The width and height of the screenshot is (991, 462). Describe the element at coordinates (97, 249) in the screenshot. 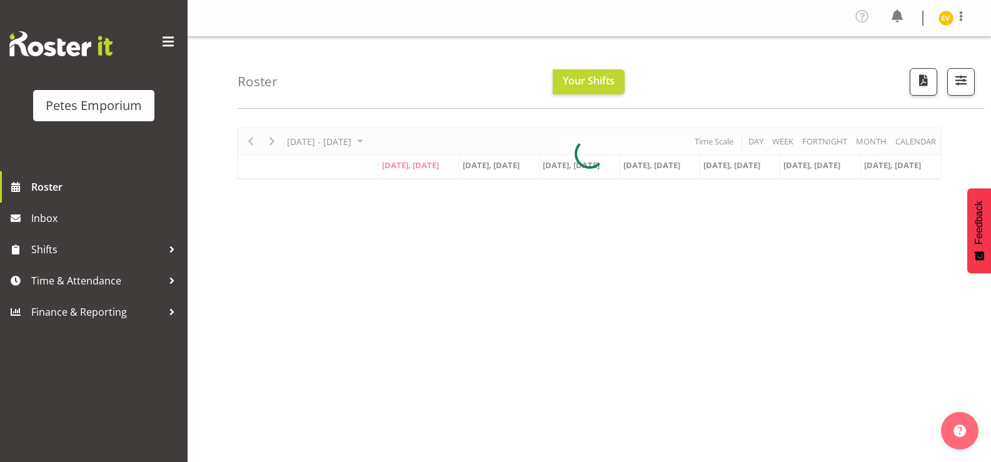

I see `span: Shifts` at that location.